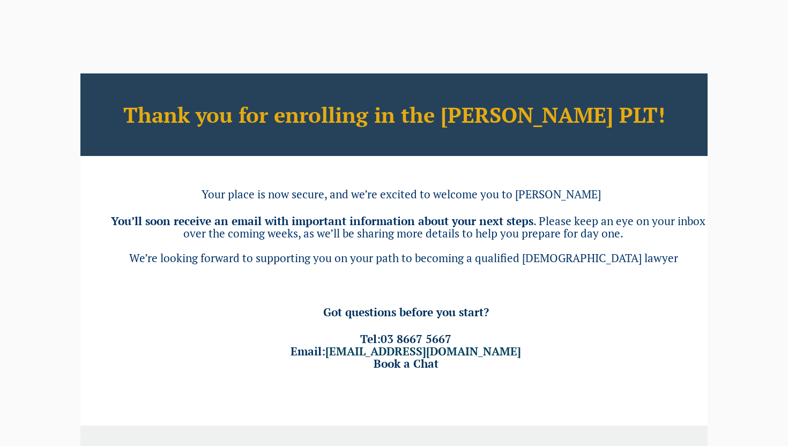 The image size is (788, 446). What do you see at coordinates (444, 227) in the screenshot?
I see `span: . Please keep an eye on your inbox over the coming weeks, as we’ll be sharing more details to hel...` at bounding box center [444, 227].